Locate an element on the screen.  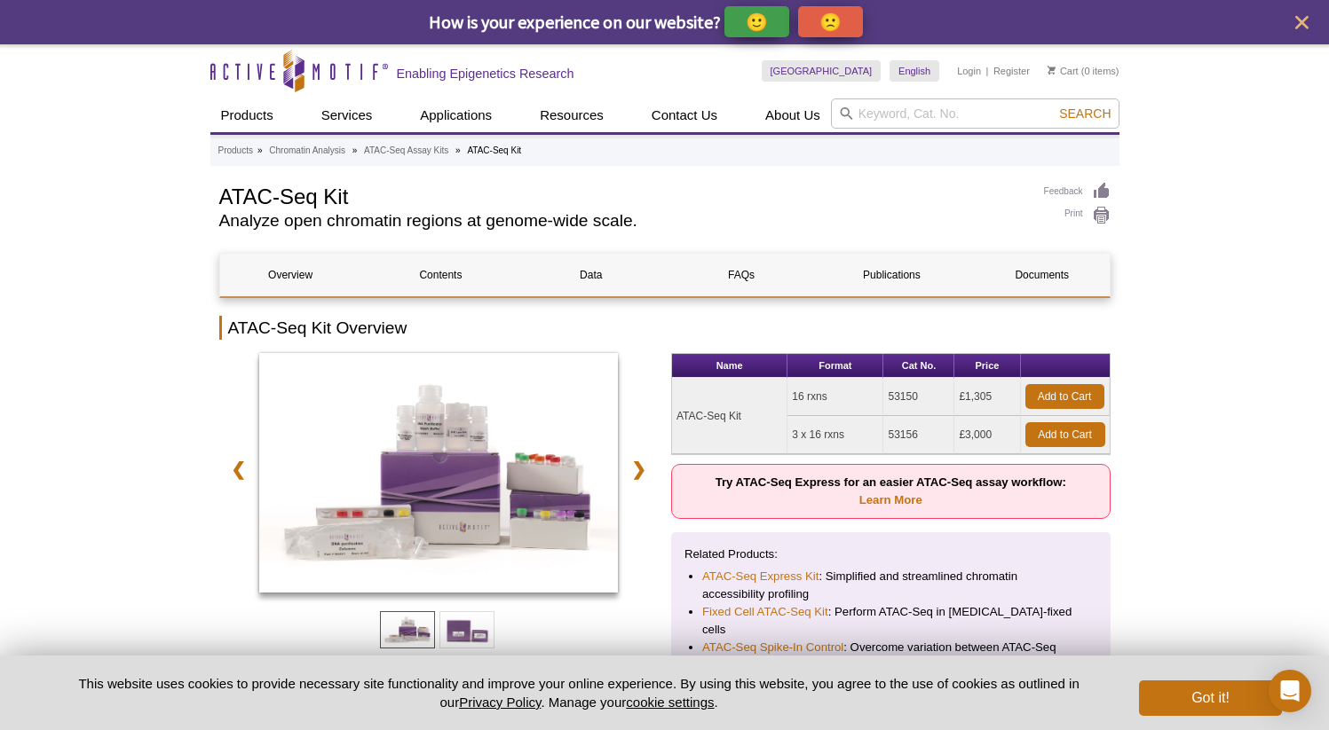
a: Publications is located at coordinates (891, 275).